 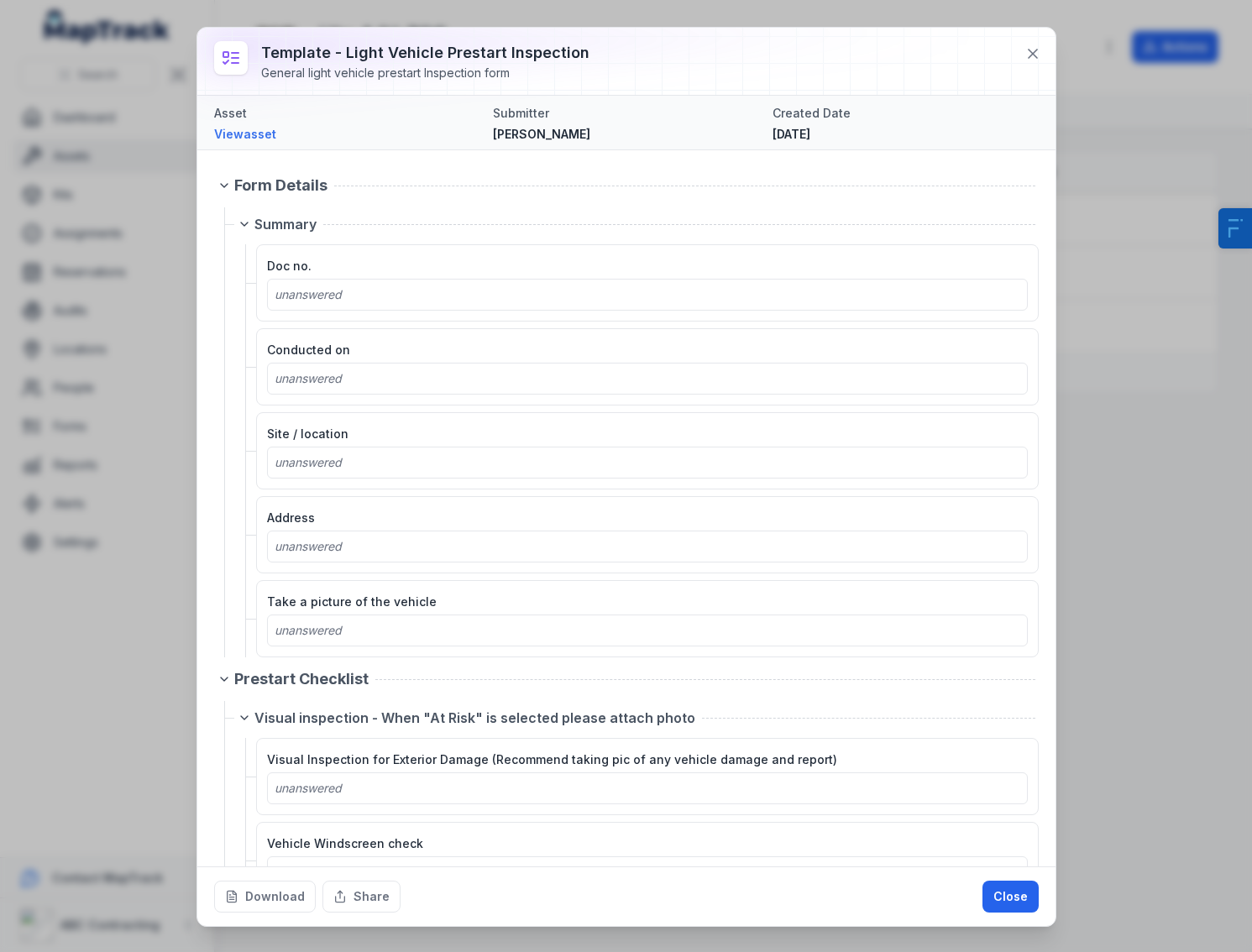 I want to click on button: Share, so click(x=361, y=897).